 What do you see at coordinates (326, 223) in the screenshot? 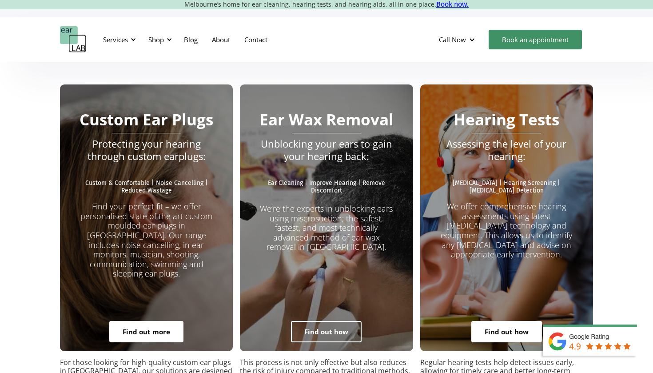
I see `p: We’re the experts in unblocking ears using miscrosuction; the safest, fastest, and most technical...` at bounding box center [326, 223].